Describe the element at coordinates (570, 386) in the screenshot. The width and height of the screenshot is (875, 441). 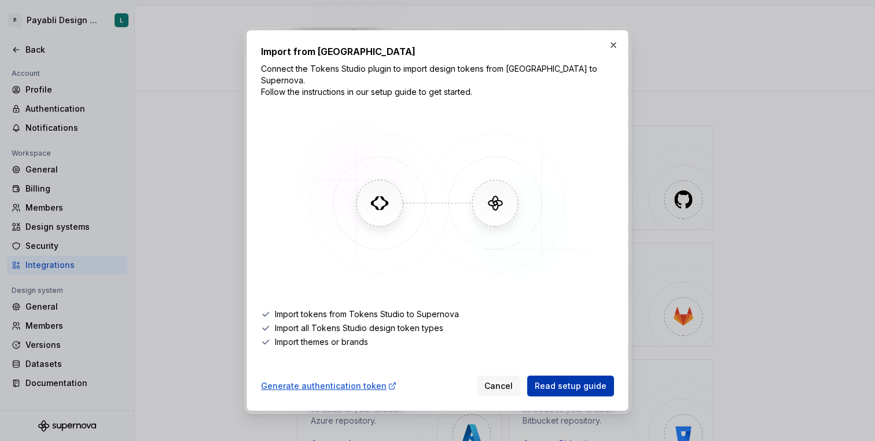
I see `a: Read setup guide` at that location.